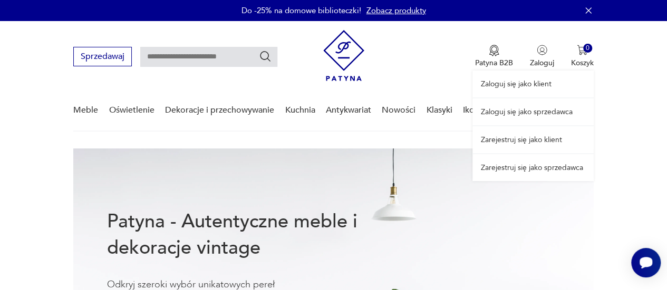  I want to click on a: Zaloguj się jako sprzedawca, so click(533, 112).